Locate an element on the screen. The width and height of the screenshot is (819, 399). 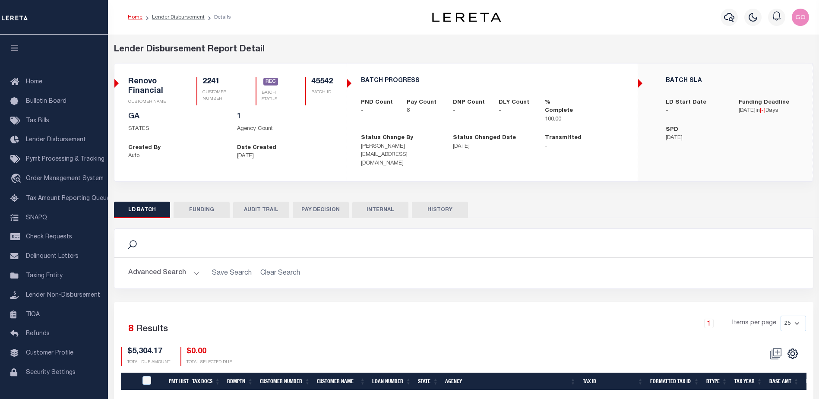
th: Loan Number: activate to sort column ascending is located at coordinates (392, 381).